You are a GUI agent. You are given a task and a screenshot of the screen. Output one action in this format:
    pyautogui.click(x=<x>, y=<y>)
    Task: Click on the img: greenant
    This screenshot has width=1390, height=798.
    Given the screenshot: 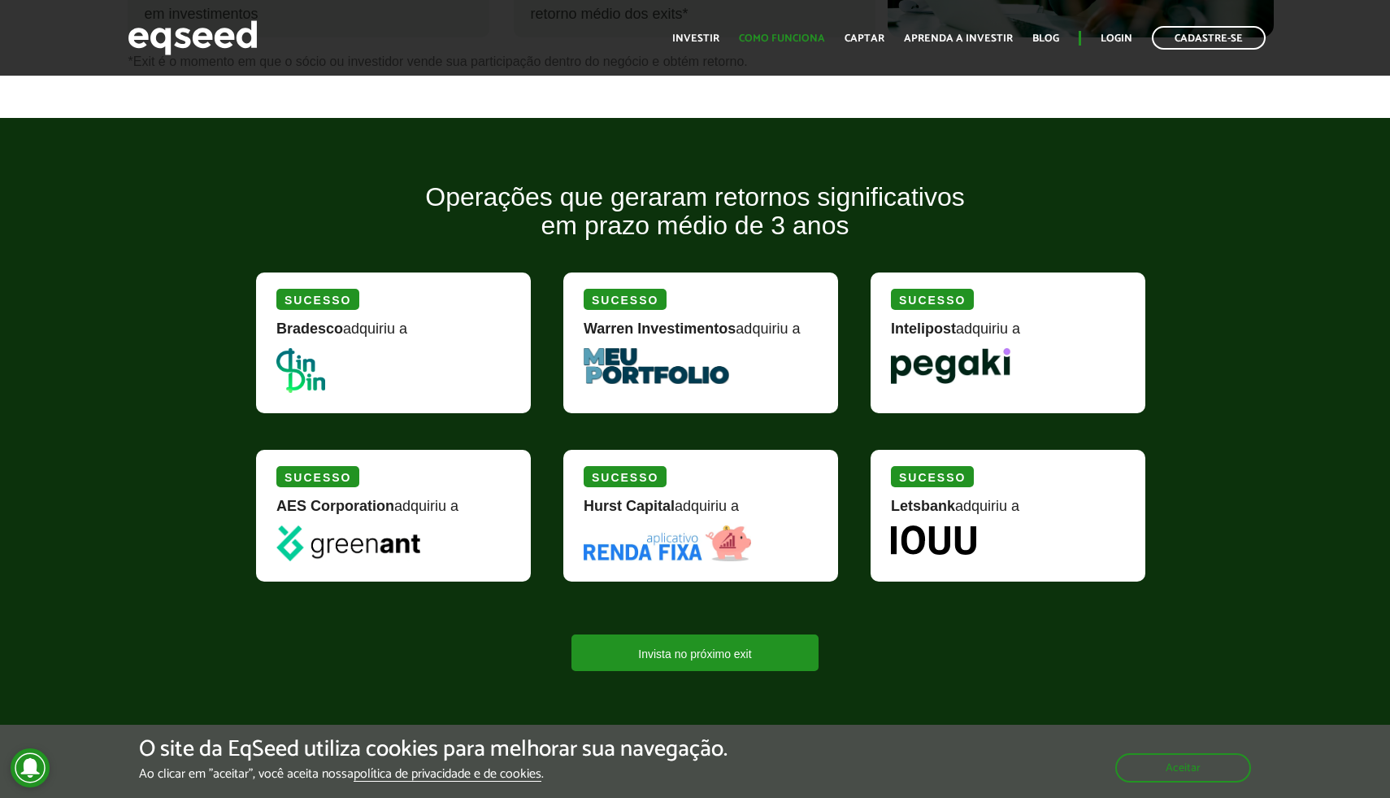 What is the action you would take?
    pyautogui.click(x=348, y=543)
    